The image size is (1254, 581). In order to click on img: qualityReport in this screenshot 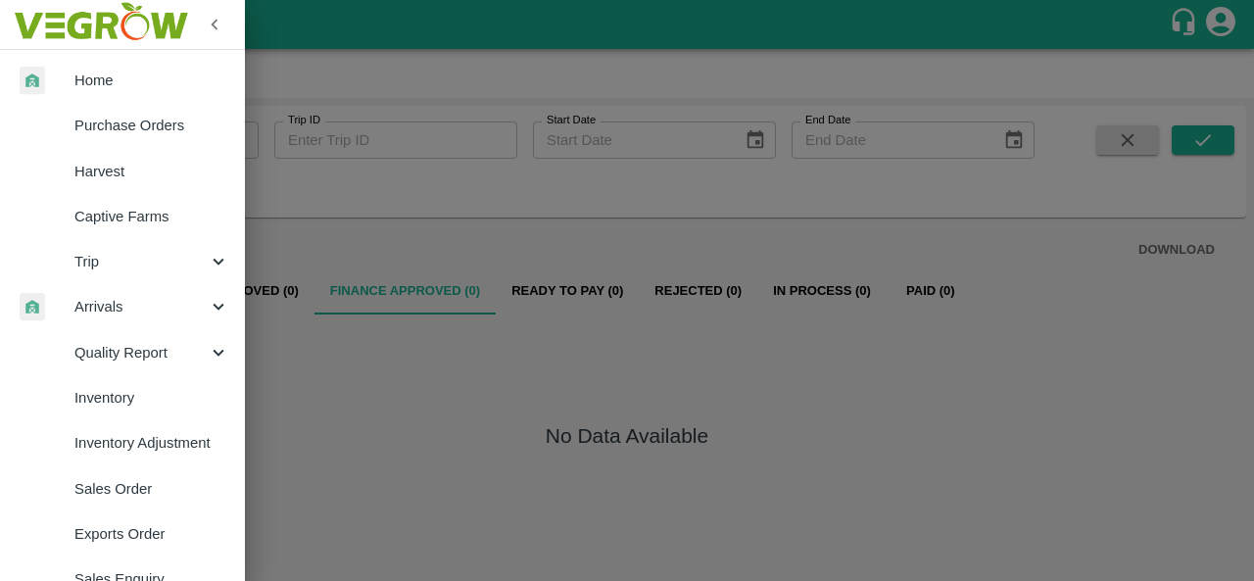, I will do `click(31, 352)`.